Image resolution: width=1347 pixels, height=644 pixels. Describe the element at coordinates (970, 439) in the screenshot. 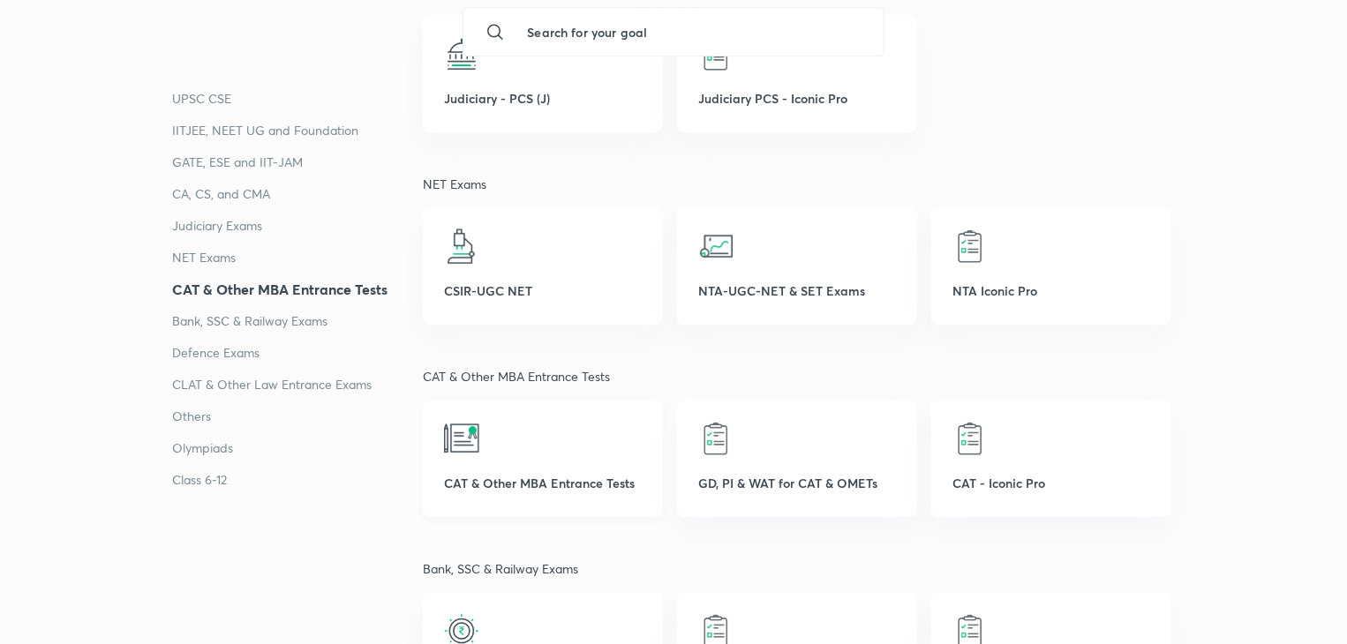

I see `img: CAT - Iconic Pro` at that location.